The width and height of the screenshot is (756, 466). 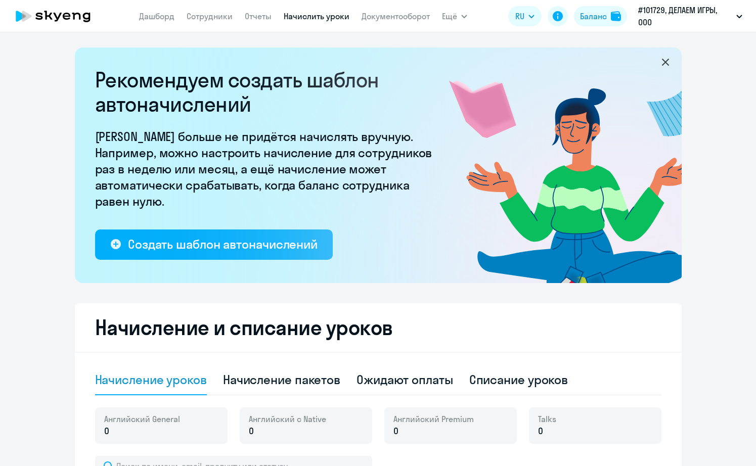 What do you see at coordinates (316, 16) in the screenshot?
I see `a: Начислить уроки` at bounding box center [316, 16].